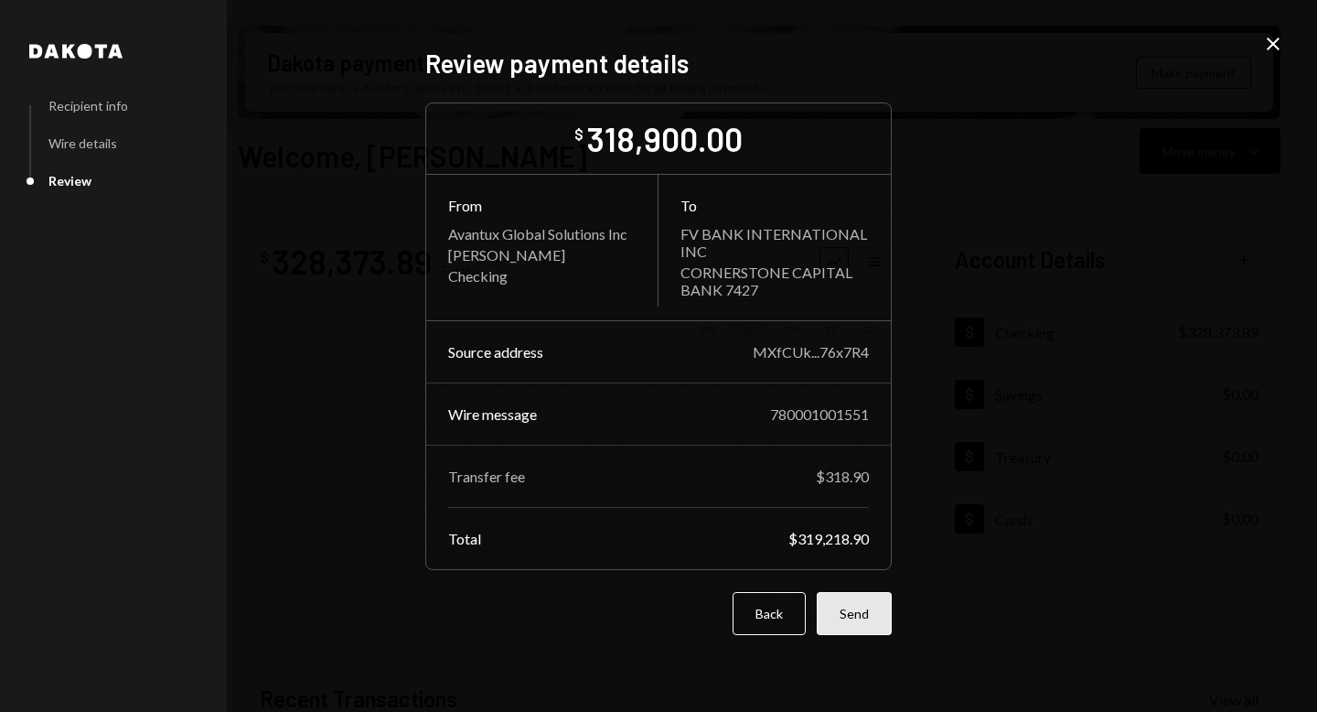 The height and width of the screenshot is (712, 1317). What do you see at coordinates (496, 351) in the screenshot?
I see `div: Source address` at bounding box center [496, 351].